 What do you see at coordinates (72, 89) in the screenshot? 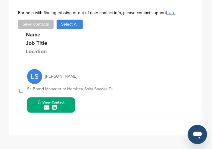
I see `div: Sr. Brand Manager at Hershey Salty Snacks Division` at bounding box center [72, 89].